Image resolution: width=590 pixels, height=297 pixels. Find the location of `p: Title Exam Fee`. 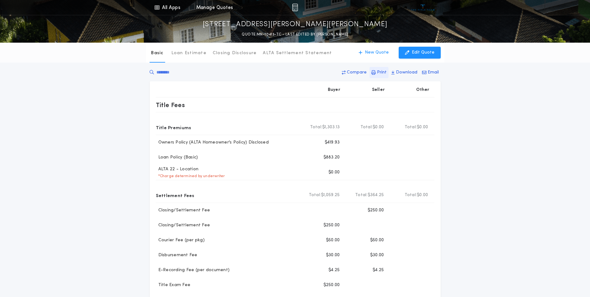

p: Title Exam Fee is located at coordinates (173, 285).